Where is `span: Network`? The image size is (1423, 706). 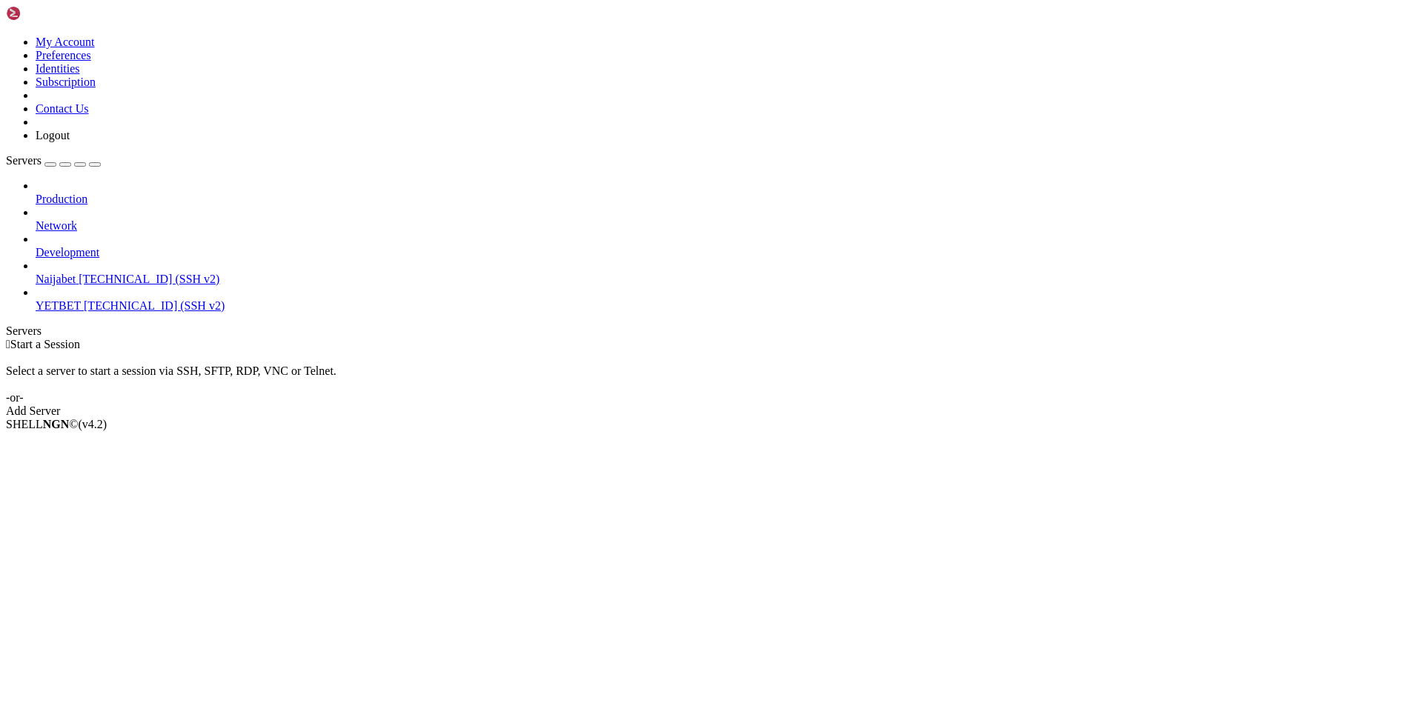 span: Network is located at coordinates (56, 225).